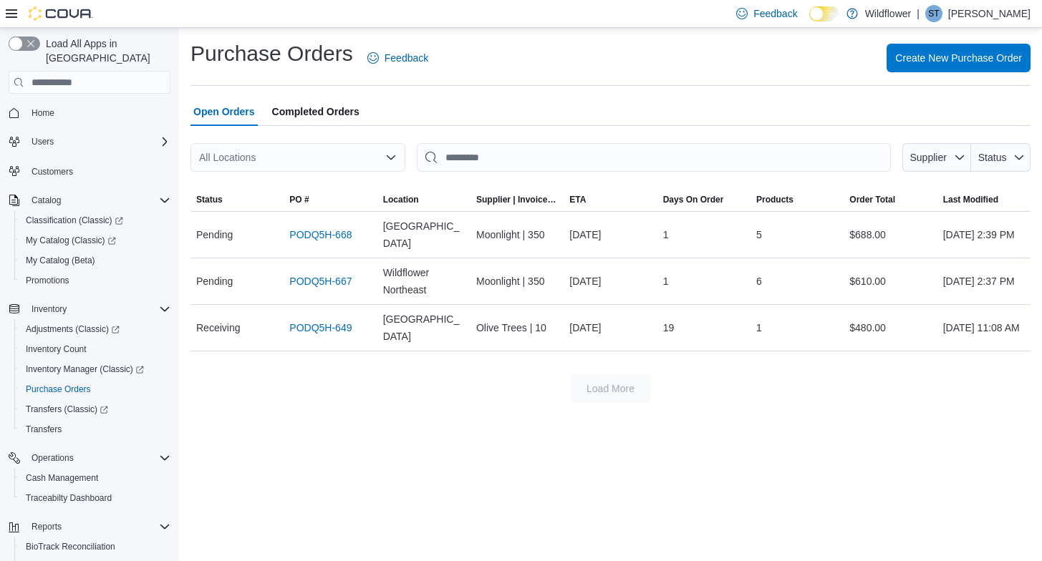 This screenshot has width=1042, height=561. Describe the element at coordinates (98, 170) in the screenshot. I see `span: Customers` at that location.